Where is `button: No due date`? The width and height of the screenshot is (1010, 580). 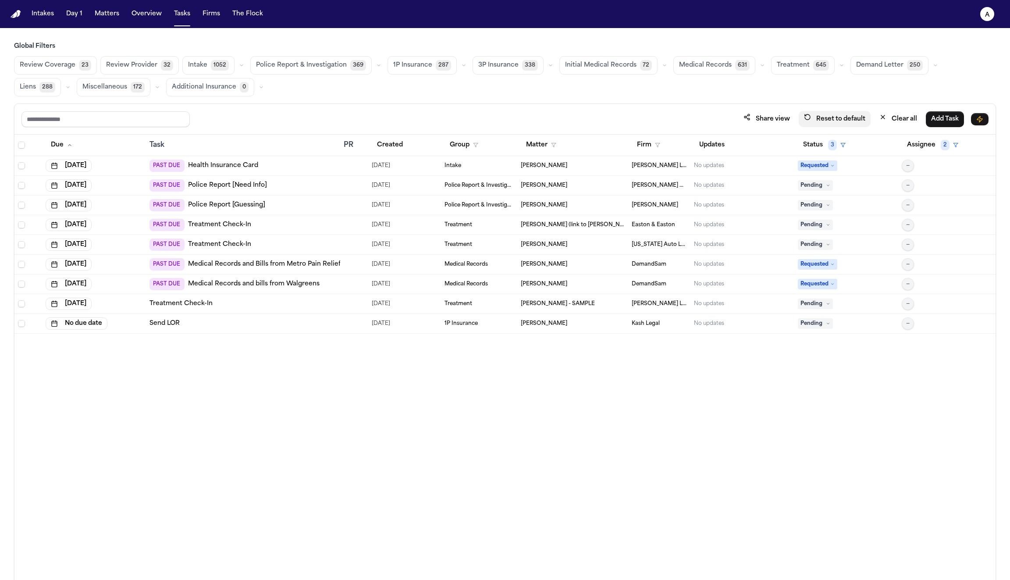 button: No due date is located at coordinates (76, 323).